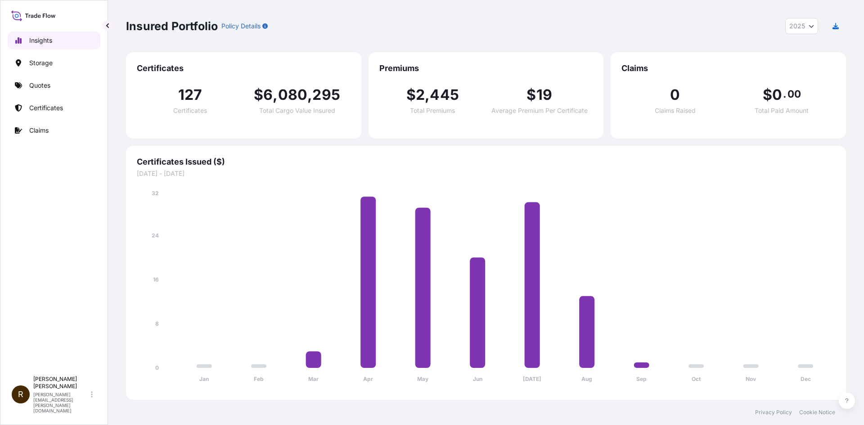 The height and width of the screenshot is (425, 864). Describe the element at coordinates (728, 68) in the screenshot. I see `span: Claims` at that location.